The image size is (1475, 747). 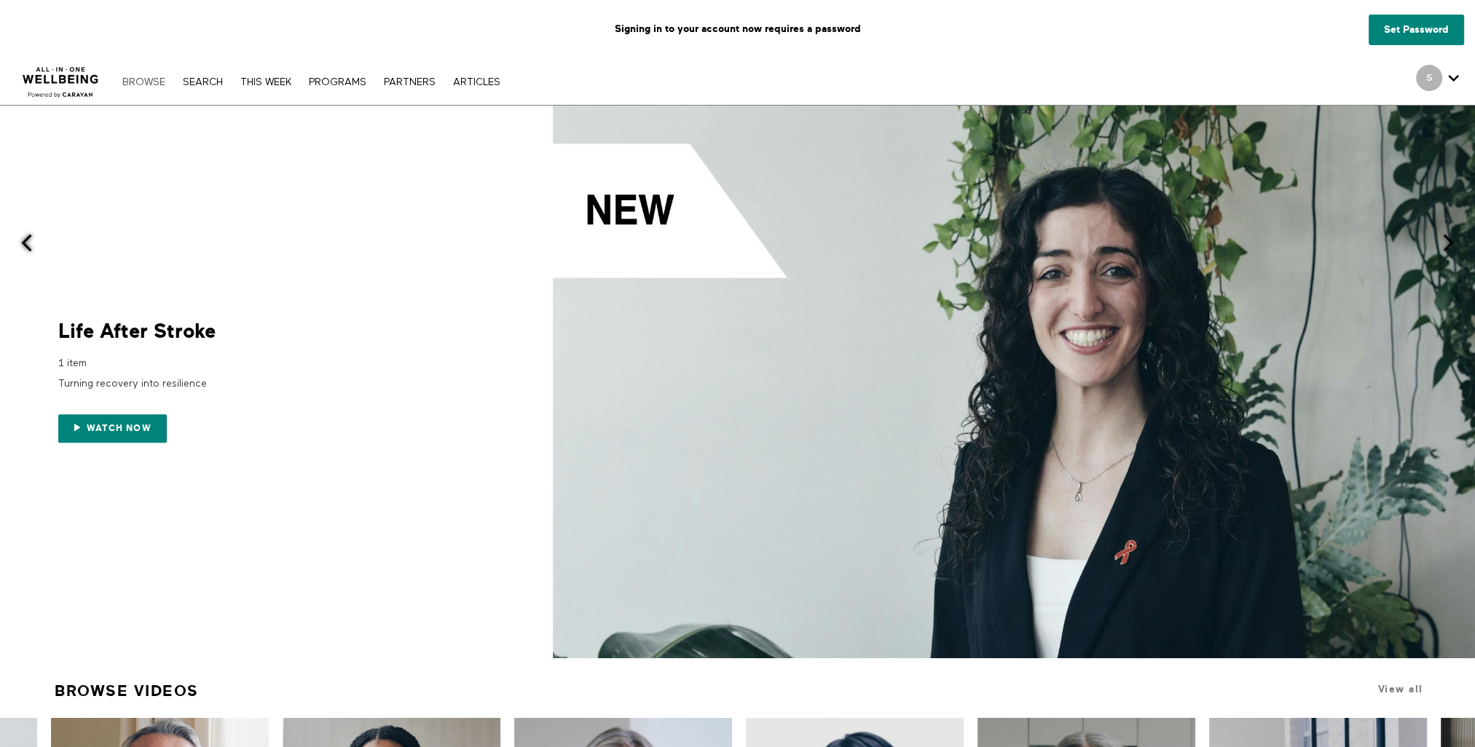 I want to click on a: Browse, so click(x=143, y=82).